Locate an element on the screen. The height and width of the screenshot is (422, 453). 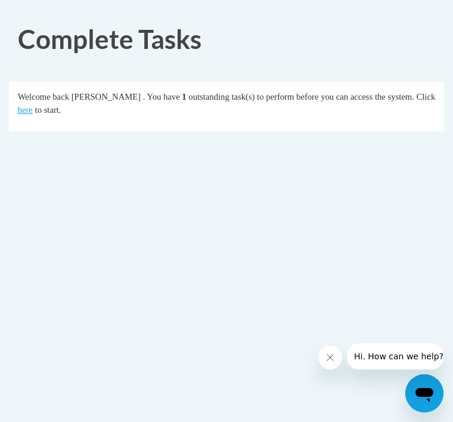
span: outstanding task(s) to perform before you can access the system. Click is located at coordinates (312, 97).